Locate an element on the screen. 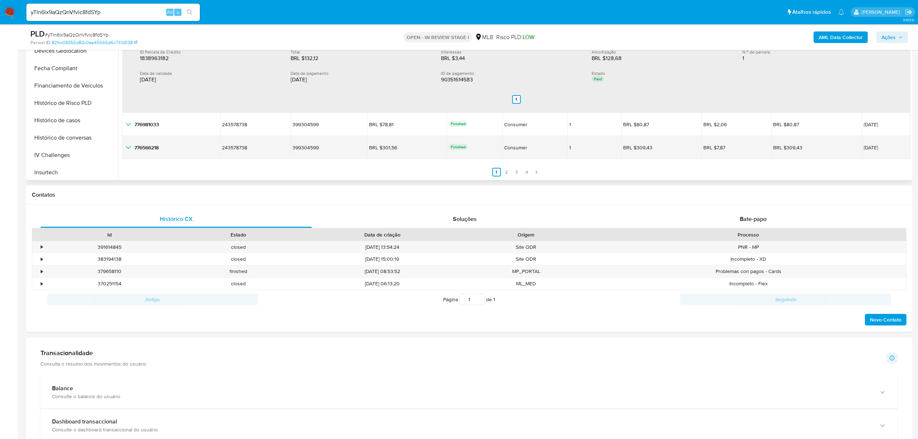  button: Insurtech is located at coordinates (73, 172).